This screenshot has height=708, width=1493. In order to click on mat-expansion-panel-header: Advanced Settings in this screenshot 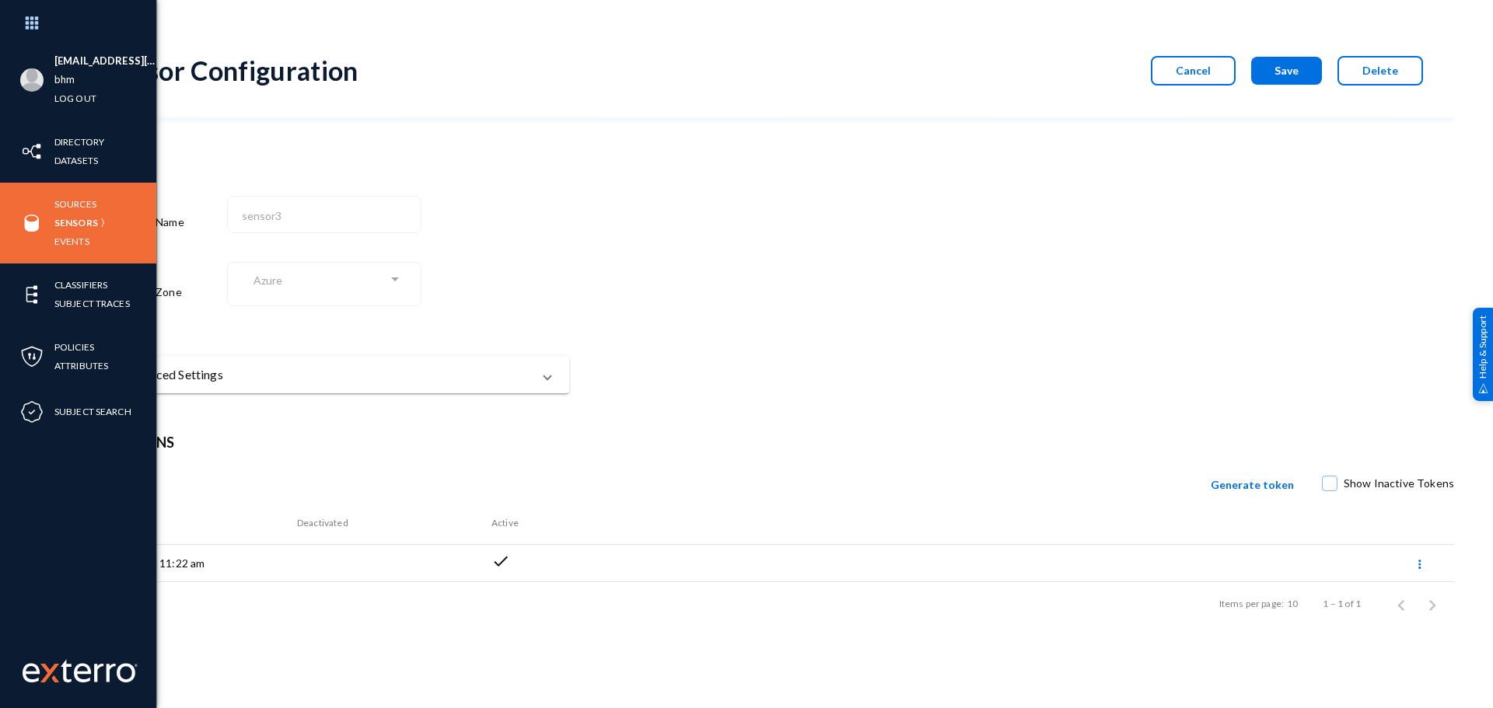, I will do `click(336, 375)`.